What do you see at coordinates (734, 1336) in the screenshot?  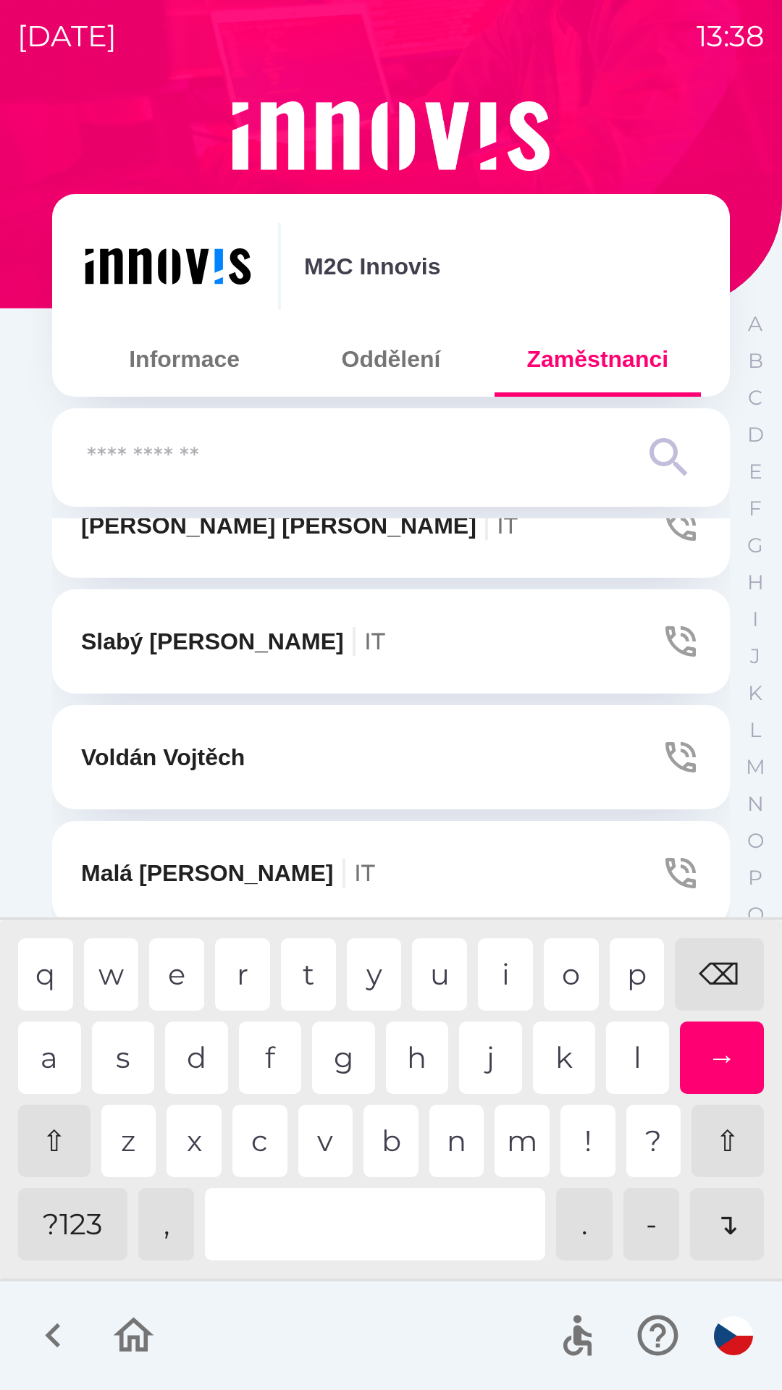 I see `img: cs flag` at bounding box center [734, 1336].